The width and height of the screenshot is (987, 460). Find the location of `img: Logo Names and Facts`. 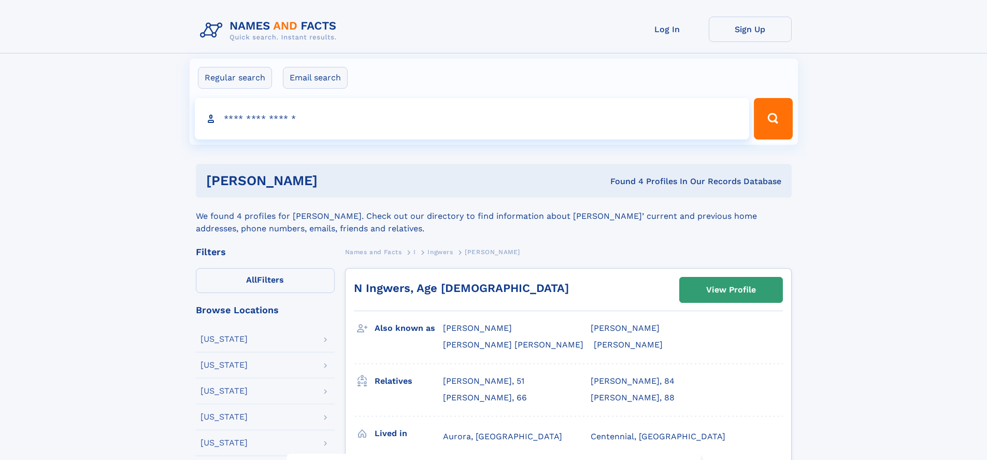

img: Logo Names and Facts is located at coordinates (270, 31).